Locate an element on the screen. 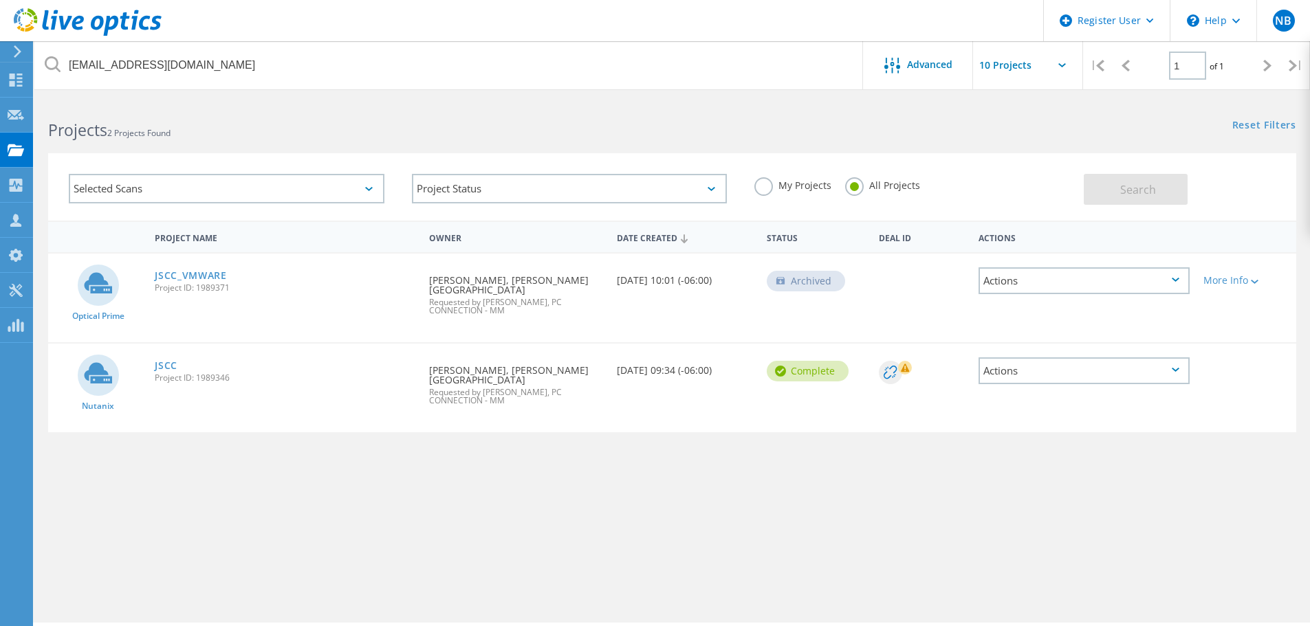  span: Project ID: 1989346 is located at coordinates (285, 378).